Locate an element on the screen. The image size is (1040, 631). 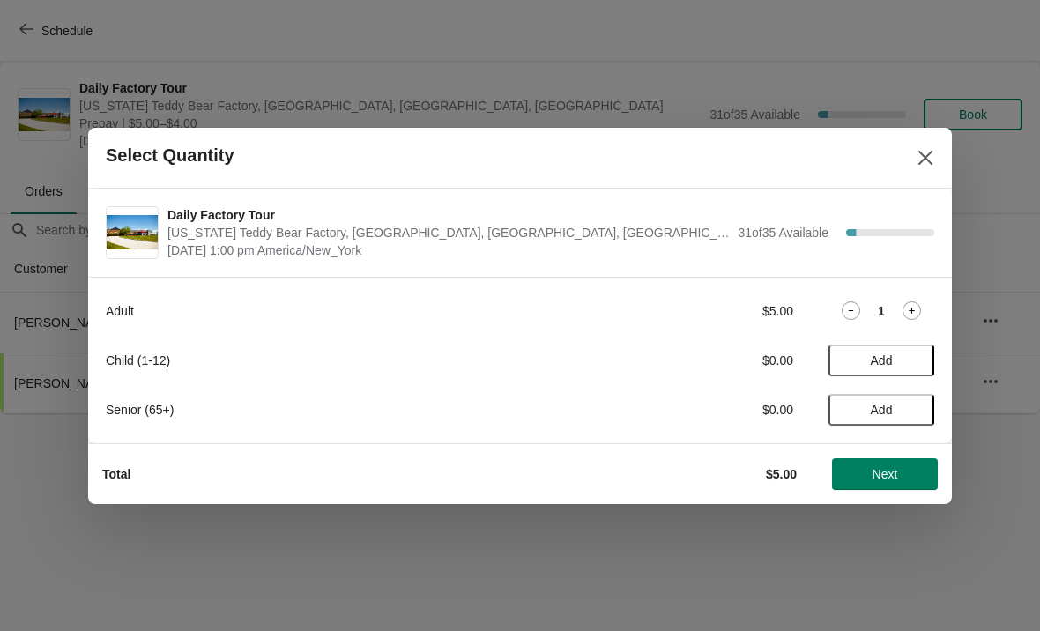
div: Child (1-12) is located at coordinates (350, 361).